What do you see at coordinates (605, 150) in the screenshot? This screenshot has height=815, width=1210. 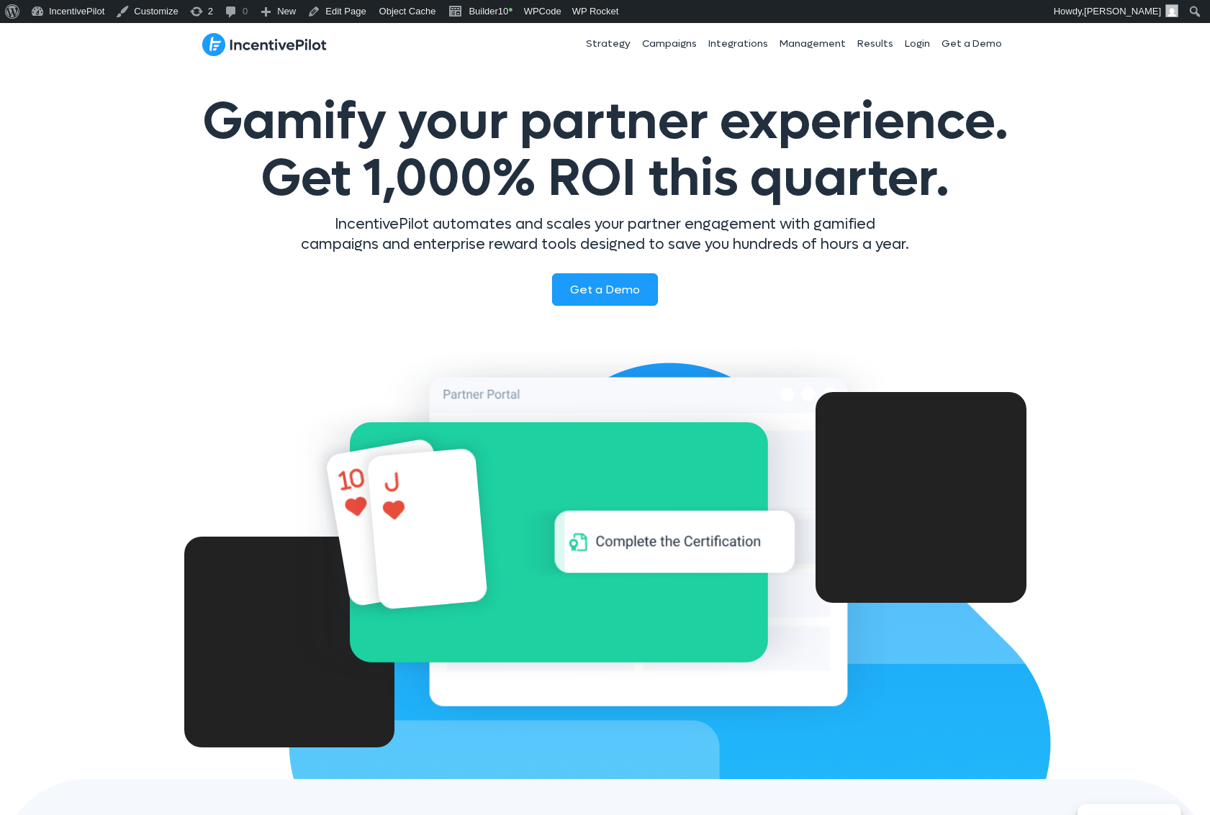 I see `span: Gamify your partner experience.` at bounding box center [605, 150].